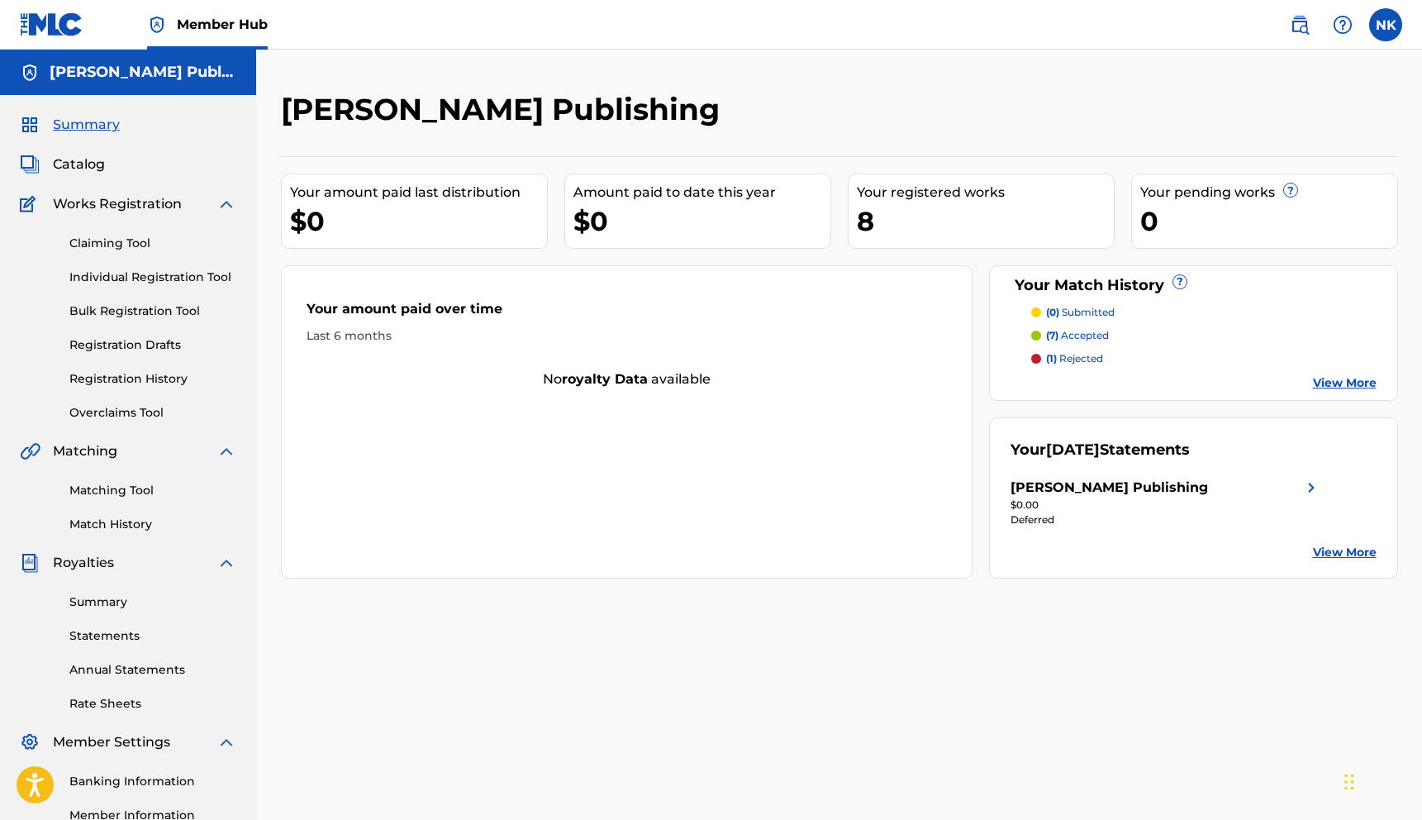 This screenshot has width=1422, height=820. Describe the element at coordinates (30, 125) in the screenshot. I see `img: Summary` at that location.